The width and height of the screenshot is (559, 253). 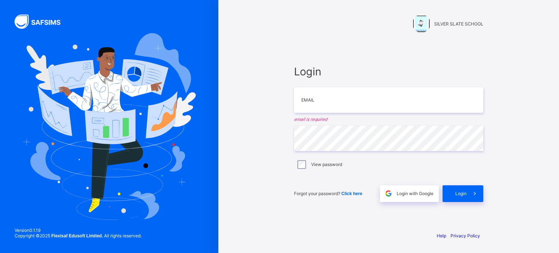 I want to click on a: Help, so click(x=442, y=236).